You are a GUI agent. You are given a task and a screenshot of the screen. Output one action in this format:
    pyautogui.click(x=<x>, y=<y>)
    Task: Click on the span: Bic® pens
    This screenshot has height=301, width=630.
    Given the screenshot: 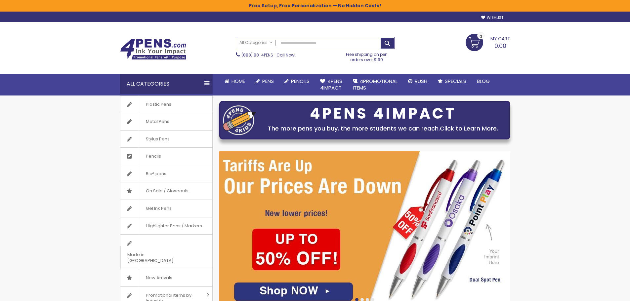 What is the action you would take?
    pyautogui.click(x=156, y=174)
    